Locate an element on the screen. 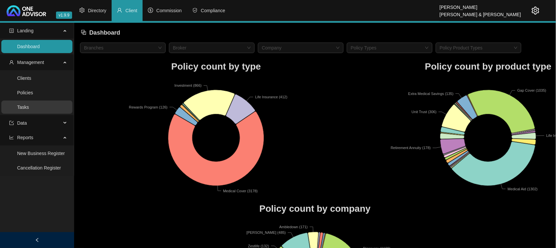 Image resolution: width=556 pixels, height=248 pixels. text: Medical Cover (3178) is located at coordinates (241, 191).